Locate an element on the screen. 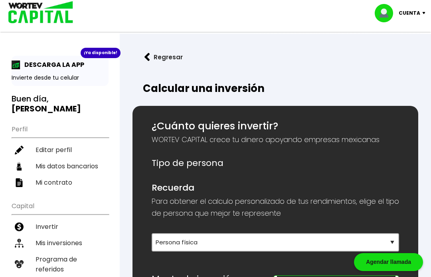  img: datos-icon.10cf9172.svg is located at coordinates (19, 167).